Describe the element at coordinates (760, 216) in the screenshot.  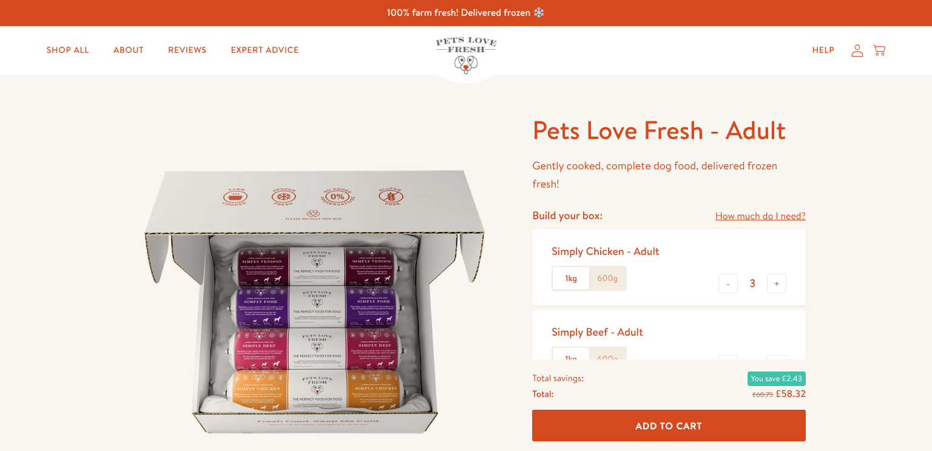
I see `a: How much do I need?` at that location.